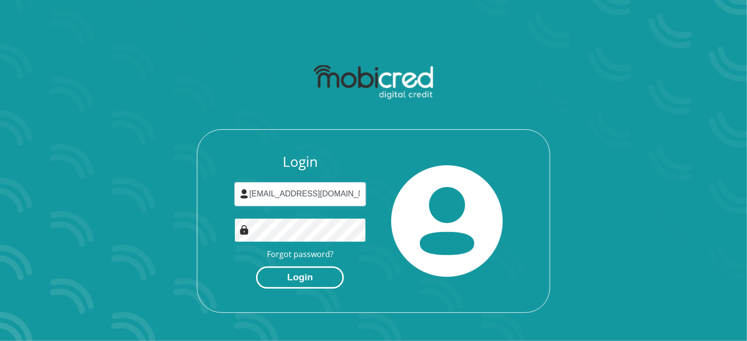  What do you see at coordinates (300, 277) in the screenshot?
I see `button: Login` at bounding box center [300, 277].